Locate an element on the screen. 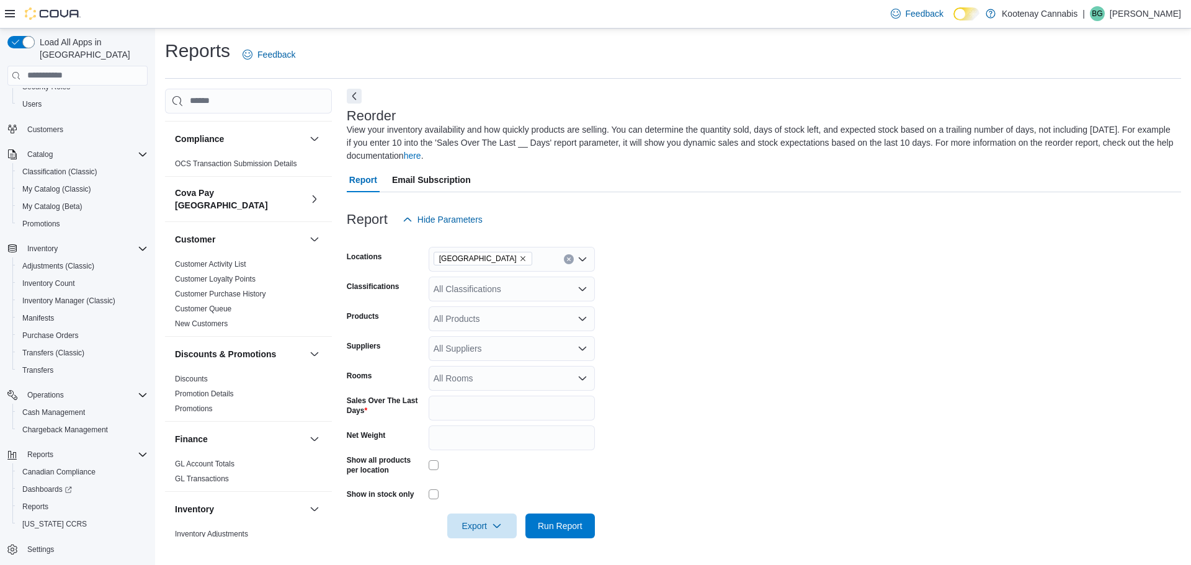 The image size is (1191, 565). h3: Finance is located at coordinates (191, 439).